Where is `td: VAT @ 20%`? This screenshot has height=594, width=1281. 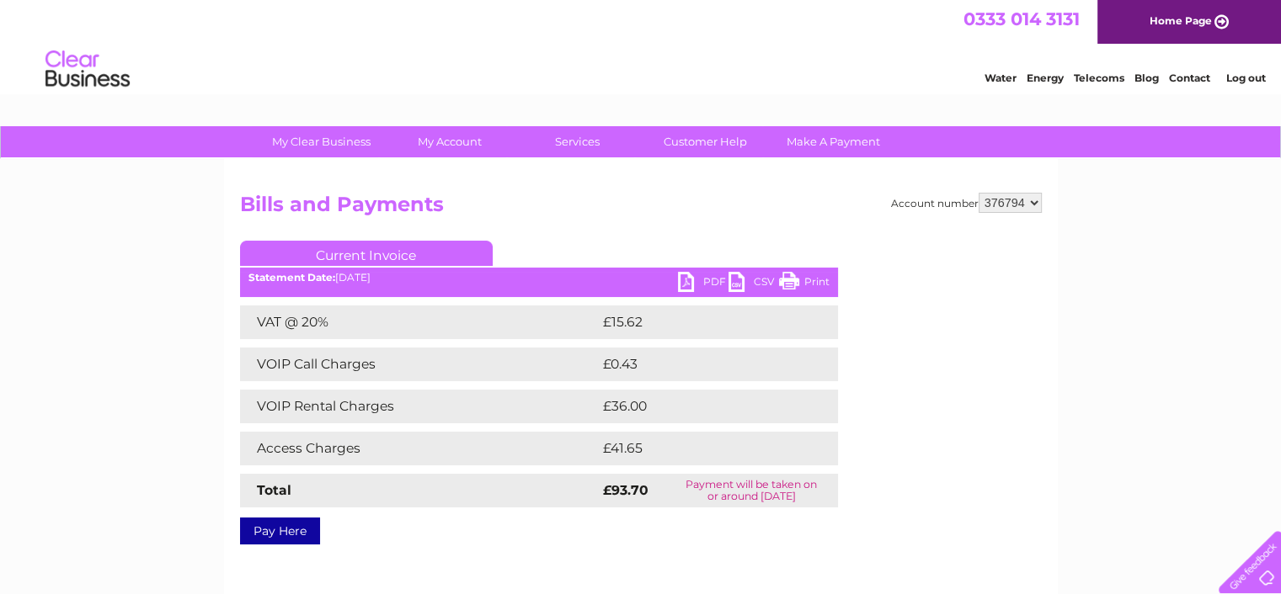
td: VAT @ 20% is located at coordinates (419, 322).